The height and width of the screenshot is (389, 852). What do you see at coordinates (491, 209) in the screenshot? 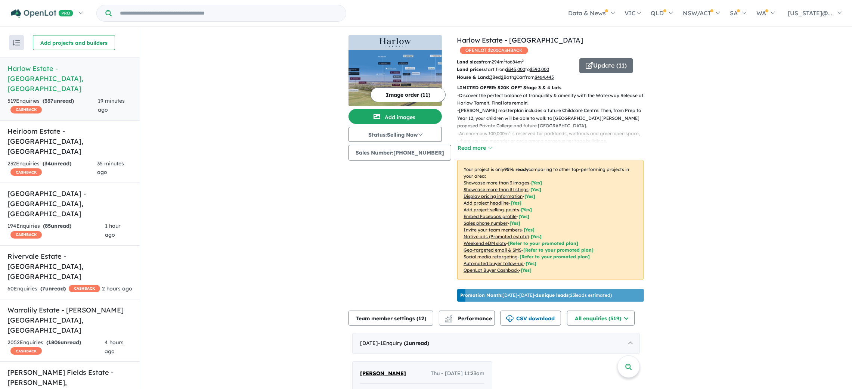
I see `u: Add project selling-points` at bounding box center [491, 209].